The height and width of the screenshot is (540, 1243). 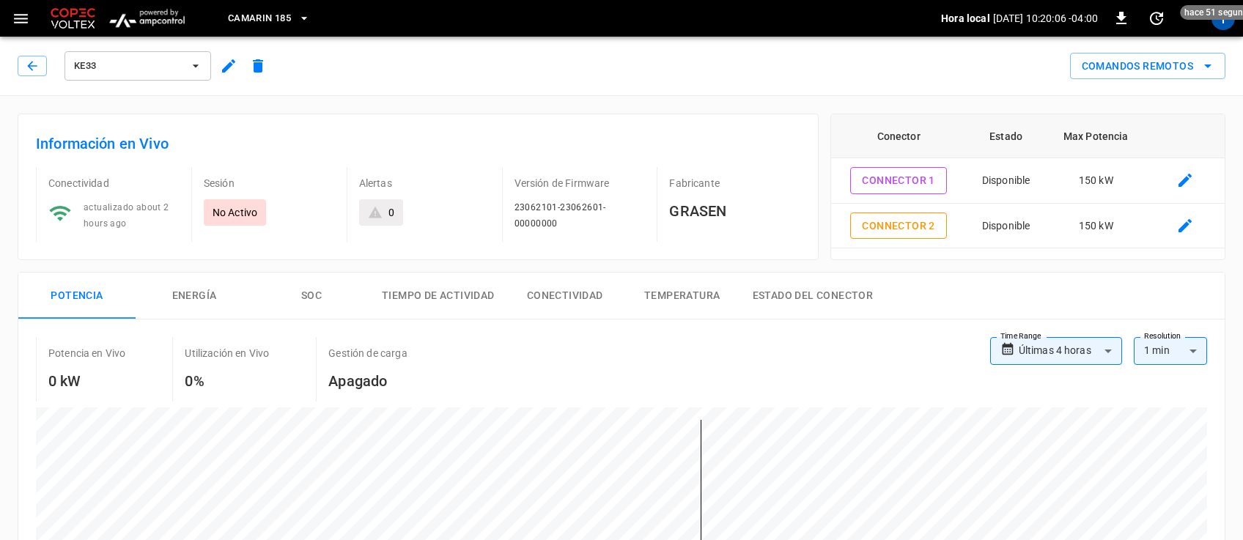 I want to click on p: Alertas, so click(x=425, y=183).